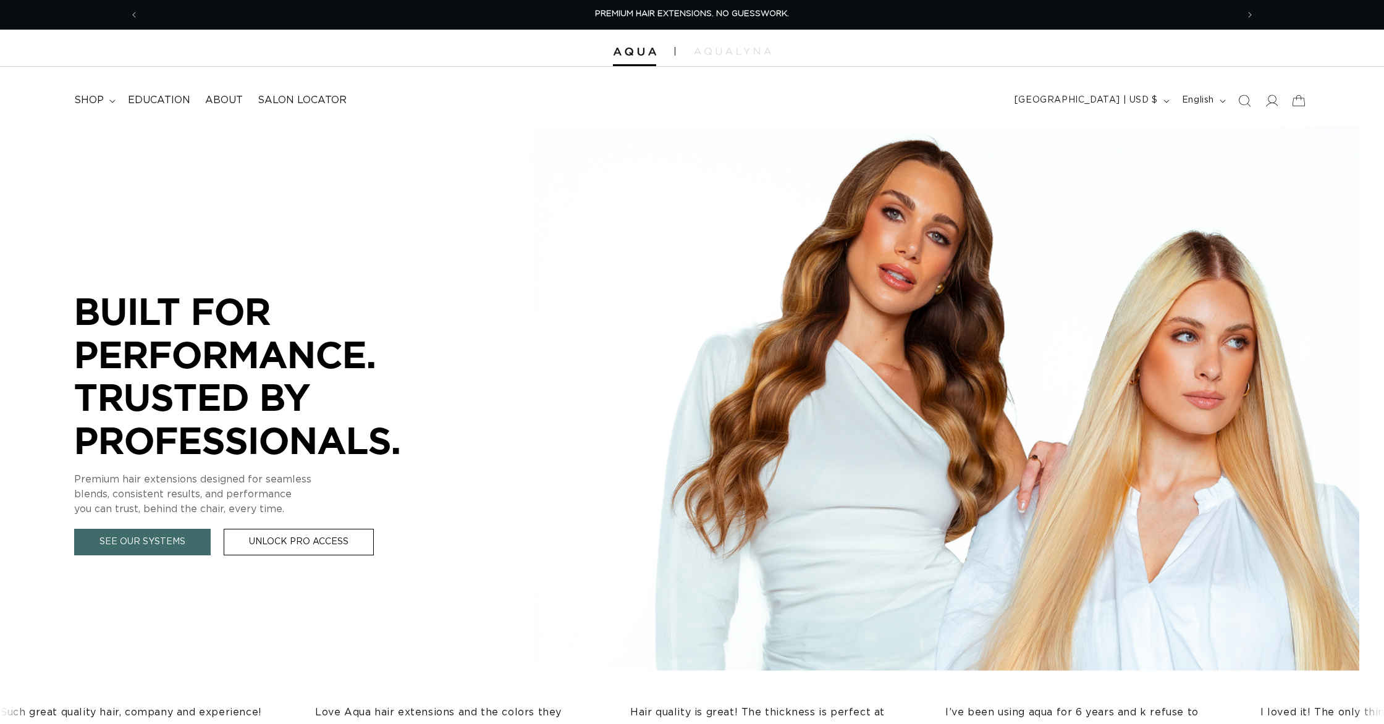 This screenshot has height=724, width=1384. Describe the element at coordinates (1250, 15) in the screenshot. I see `button: Next announcement` at that location.